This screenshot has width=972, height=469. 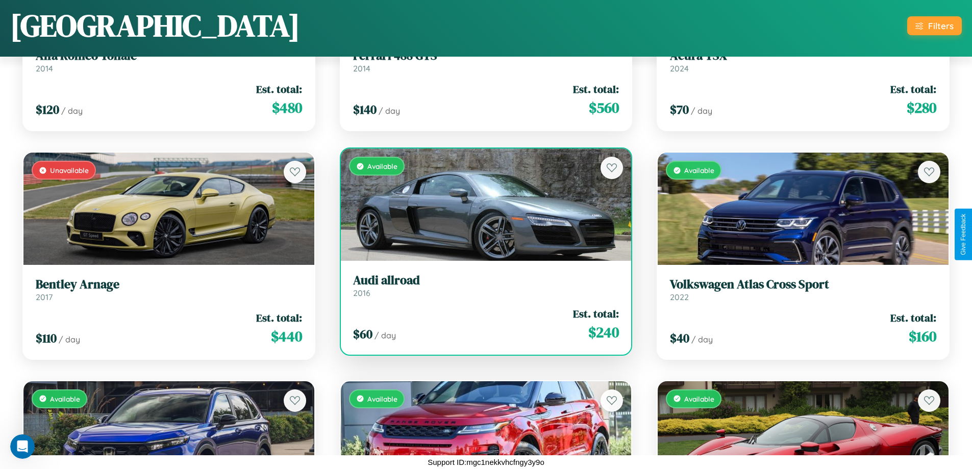 What do you see at coordinates (679, 109) in the screenshot?
I see `span: $ 70` at bounding box center [679, 109].